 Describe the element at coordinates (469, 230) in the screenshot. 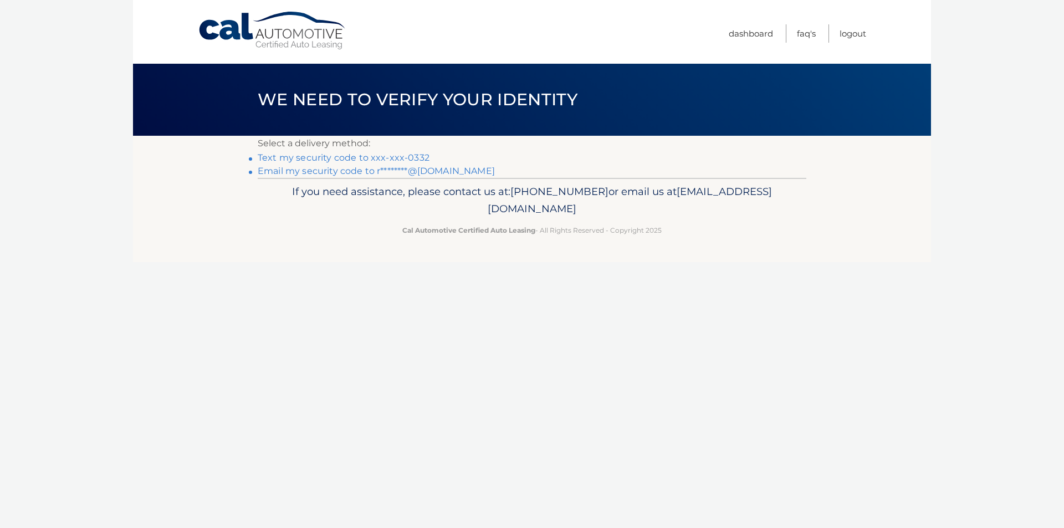

I see `strong: Cal Automotive Certified Auto Leasing` at that location.